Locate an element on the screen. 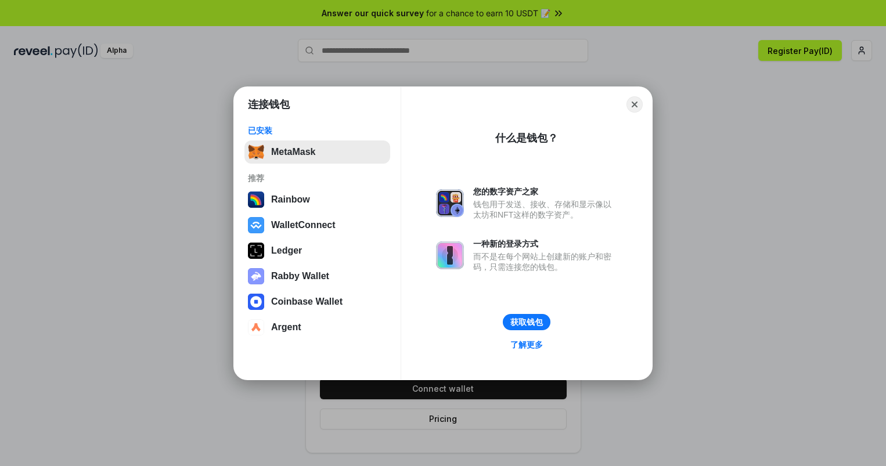 Image resolution: width=886 pixels, height=466 pixels. button: Argent is located at coordinates (317, 327).